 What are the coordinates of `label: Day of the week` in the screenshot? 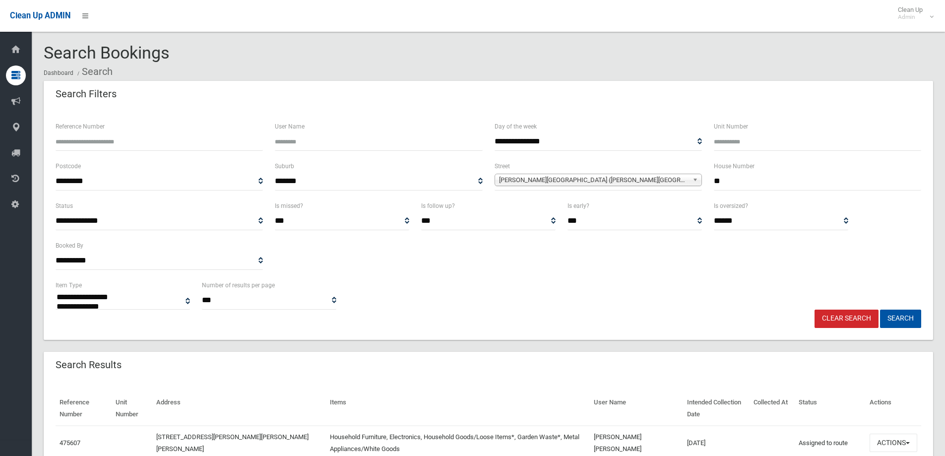 It's located at (515, 126).